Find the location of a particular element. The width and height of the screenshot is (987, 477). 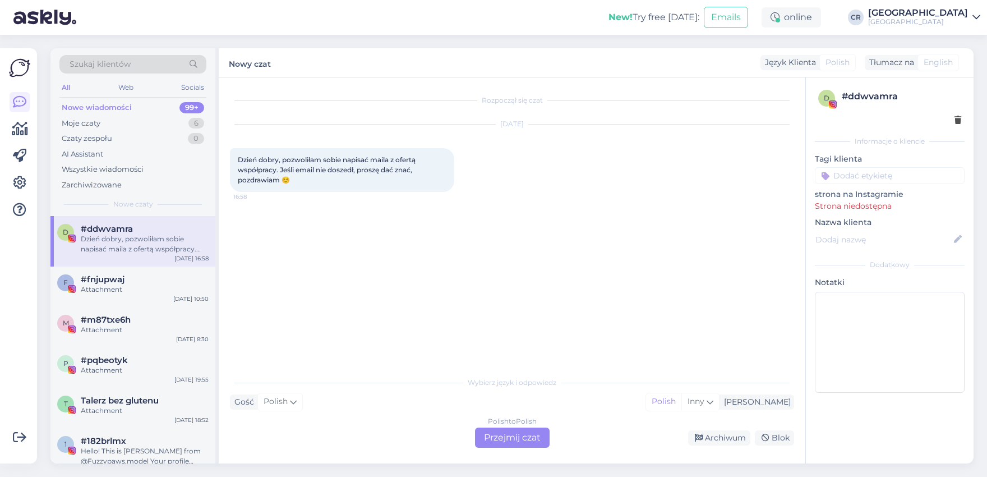

span: #ddwvamra is located at coordinates (107, 229).